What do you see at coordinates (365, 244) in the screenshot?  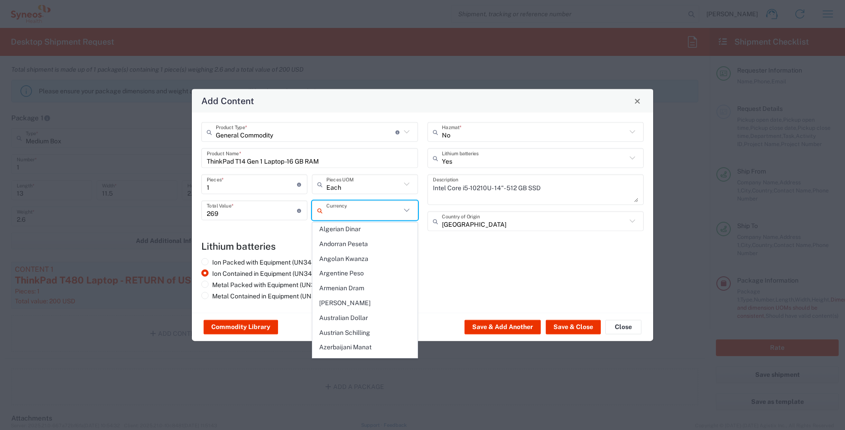 I see `span: Andorran Peseta` at bounding box center [365, 244].